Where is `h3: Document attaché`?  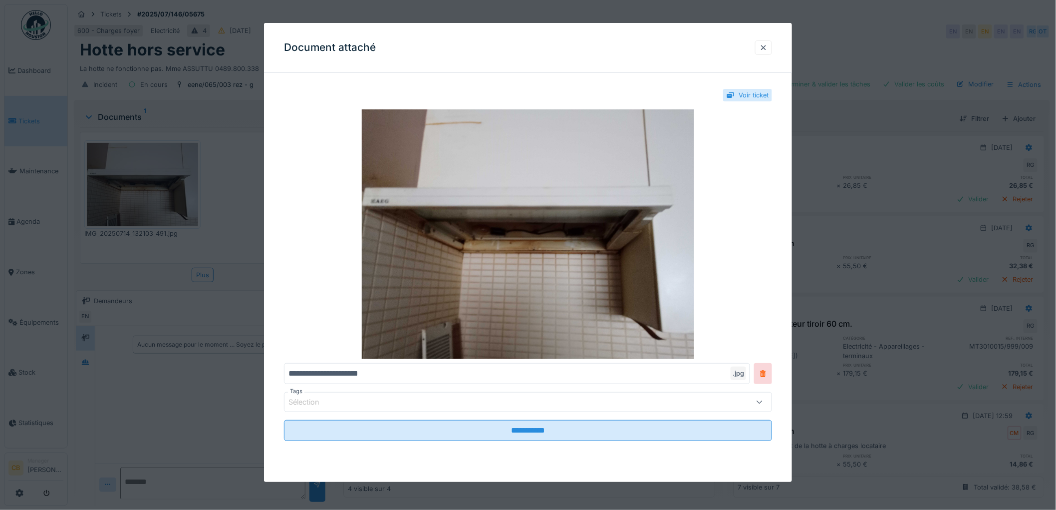 h3: Document attaché is located at coordinates (330, 47).